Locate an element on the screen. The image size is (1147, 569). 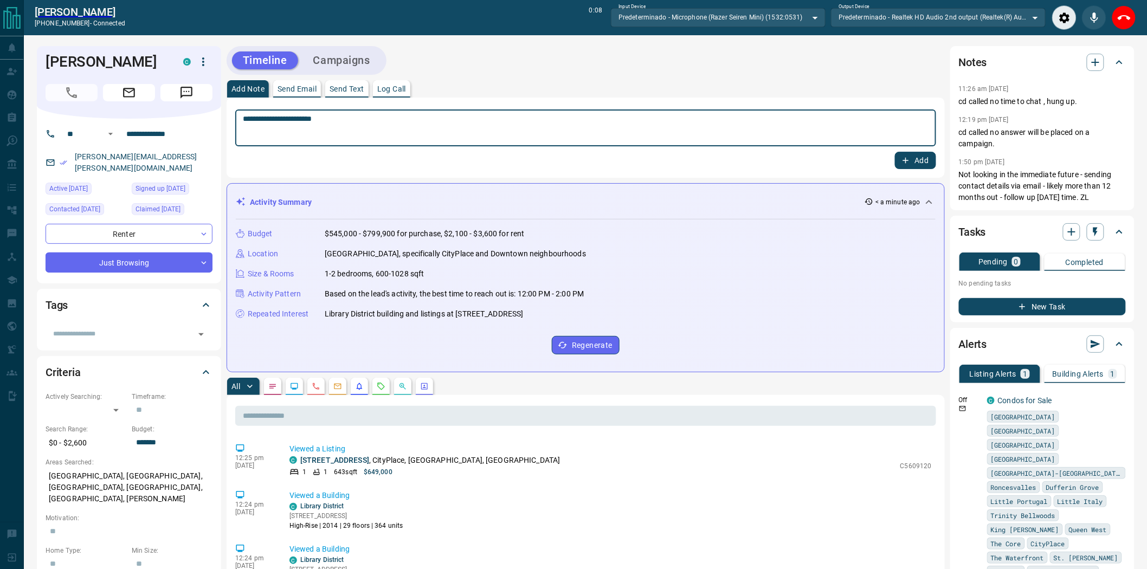
div: Fri Sep 16 2016 is located at coordinates (172, 190).